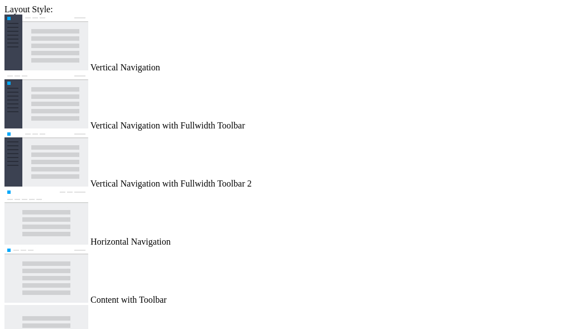  What do you see at coordinates (286, 44) in the screenshot?
I see `md-radio-button: Vertical Navigation` at bounding box center [286, 44].